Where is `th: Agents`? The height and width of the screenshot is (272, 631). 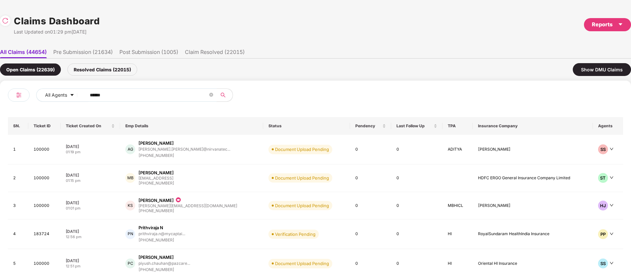 th: Agents is located at coordinates (608, 126).